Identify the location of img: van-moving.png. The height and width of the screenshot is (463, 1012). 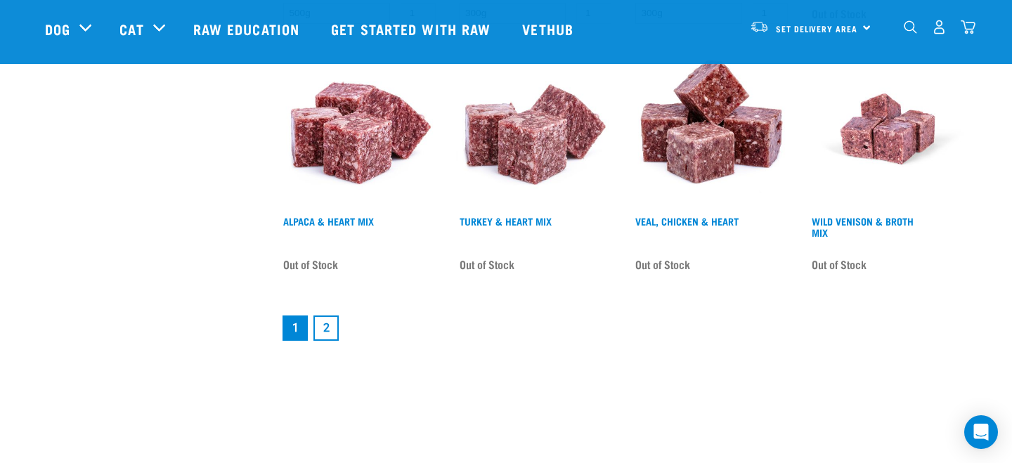
(759, 27).